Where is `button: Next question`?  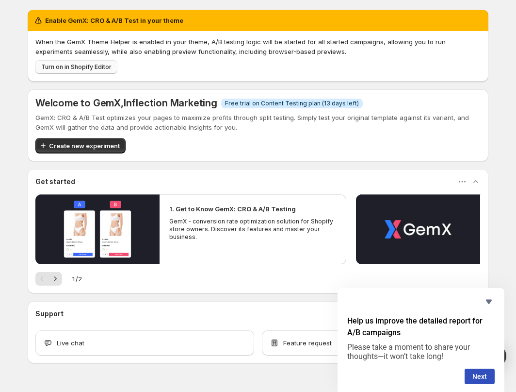
button: Next question is located at coordinates (480, 376).